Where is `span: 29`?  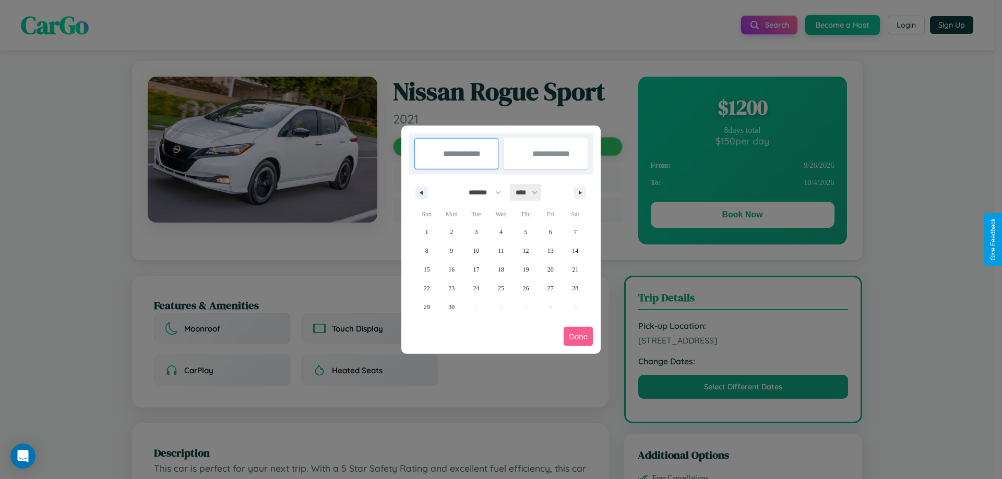
span: 29 is located at coordinates (427, 307).